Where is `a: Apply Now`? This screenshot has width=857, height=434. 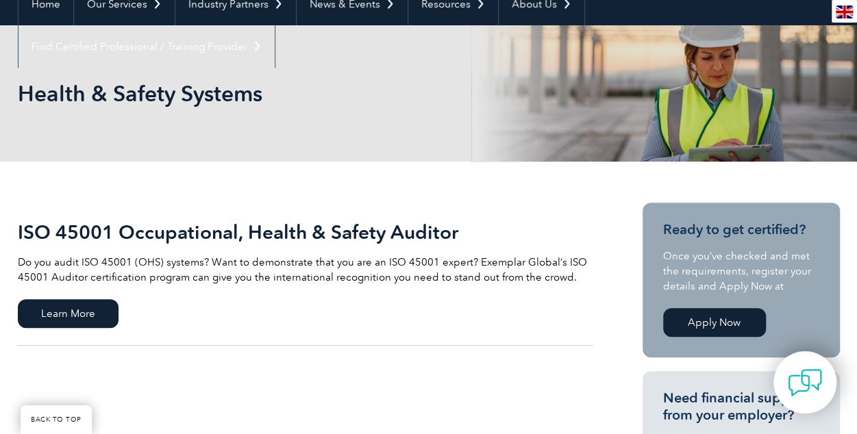
a: Apply Now is located at coordinates (715, 323).